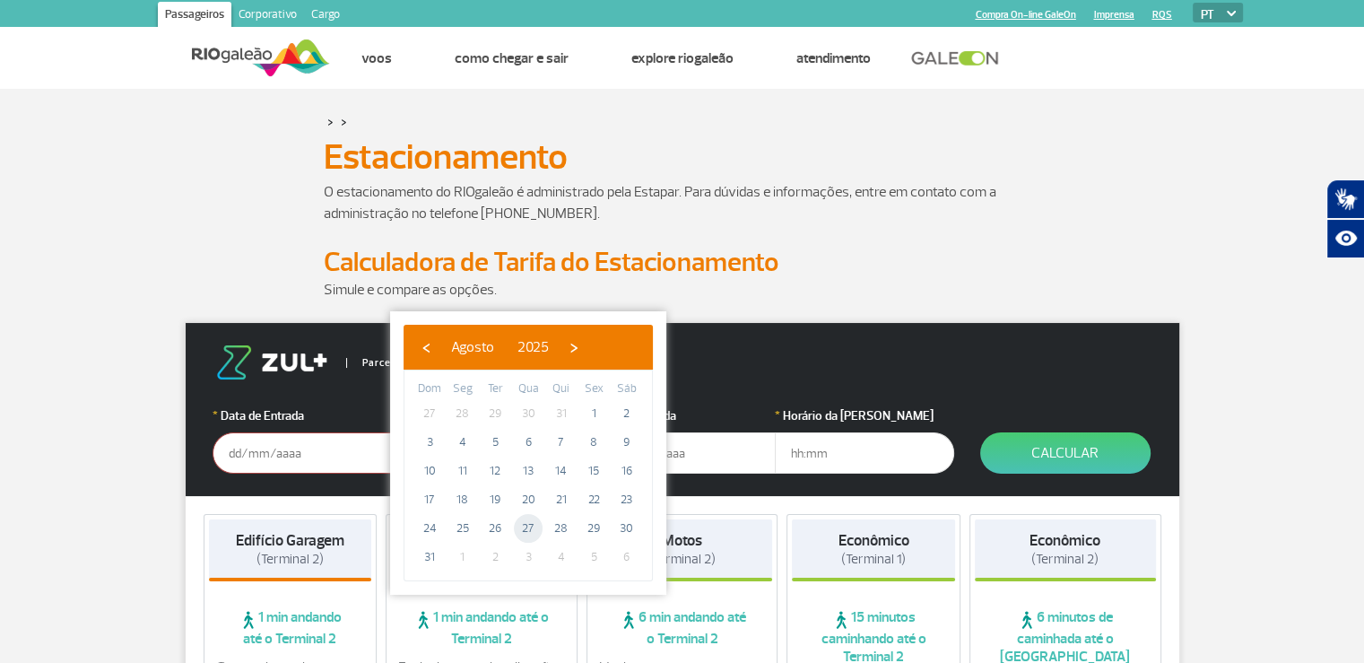  What do you see at coordinates (682, 262) in the screenshot?
I see `h2: Calculadora de Tarifa do Estacionamento` at bounding box center [682, 262].